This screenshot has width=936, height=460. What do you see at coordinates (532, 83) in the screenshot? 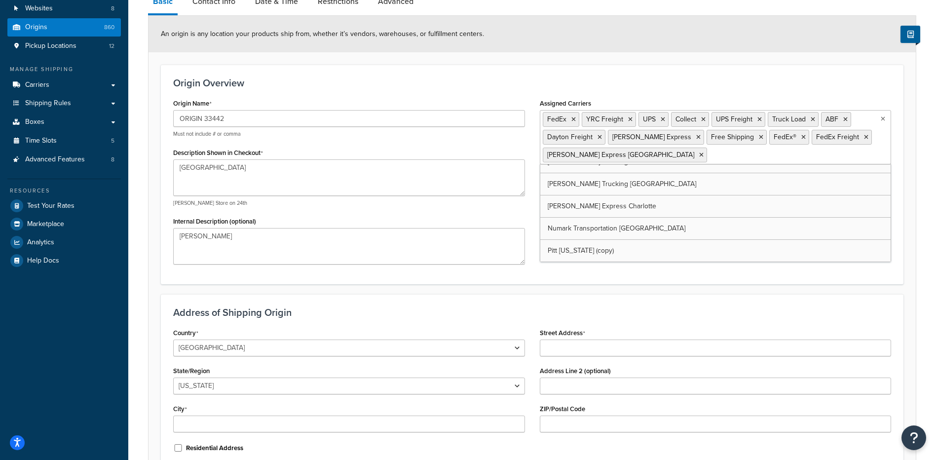
I see `h3: Origin Overview` at bounding box center [532, 83].